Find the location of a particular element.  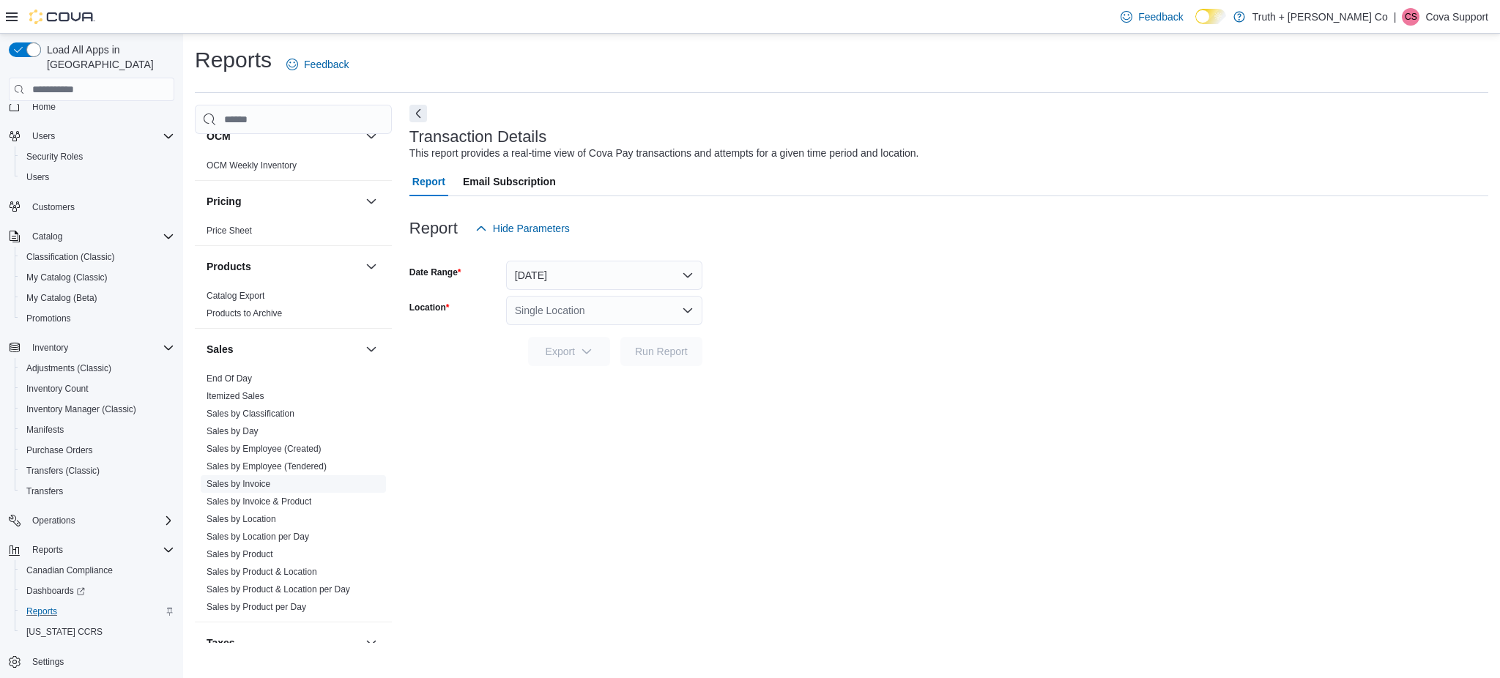

a: Customers is located at coordinates (53, 207).